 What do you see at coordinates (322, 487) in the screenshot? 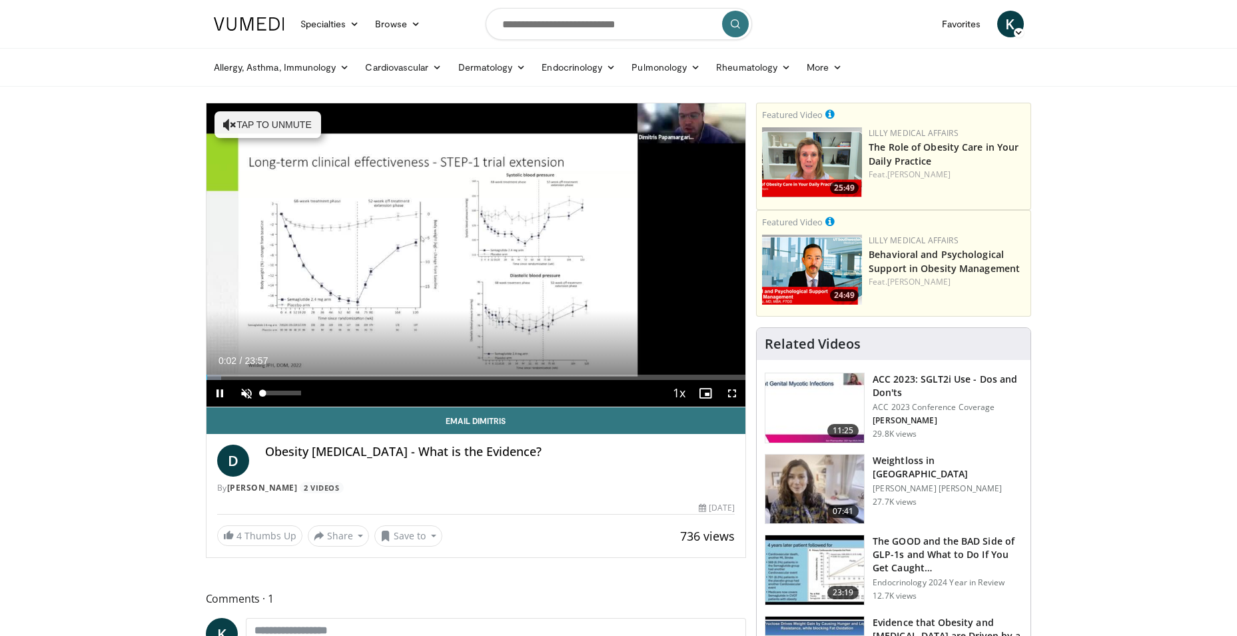
I see `a: 2 Videos` at bounding box center [322, 487].